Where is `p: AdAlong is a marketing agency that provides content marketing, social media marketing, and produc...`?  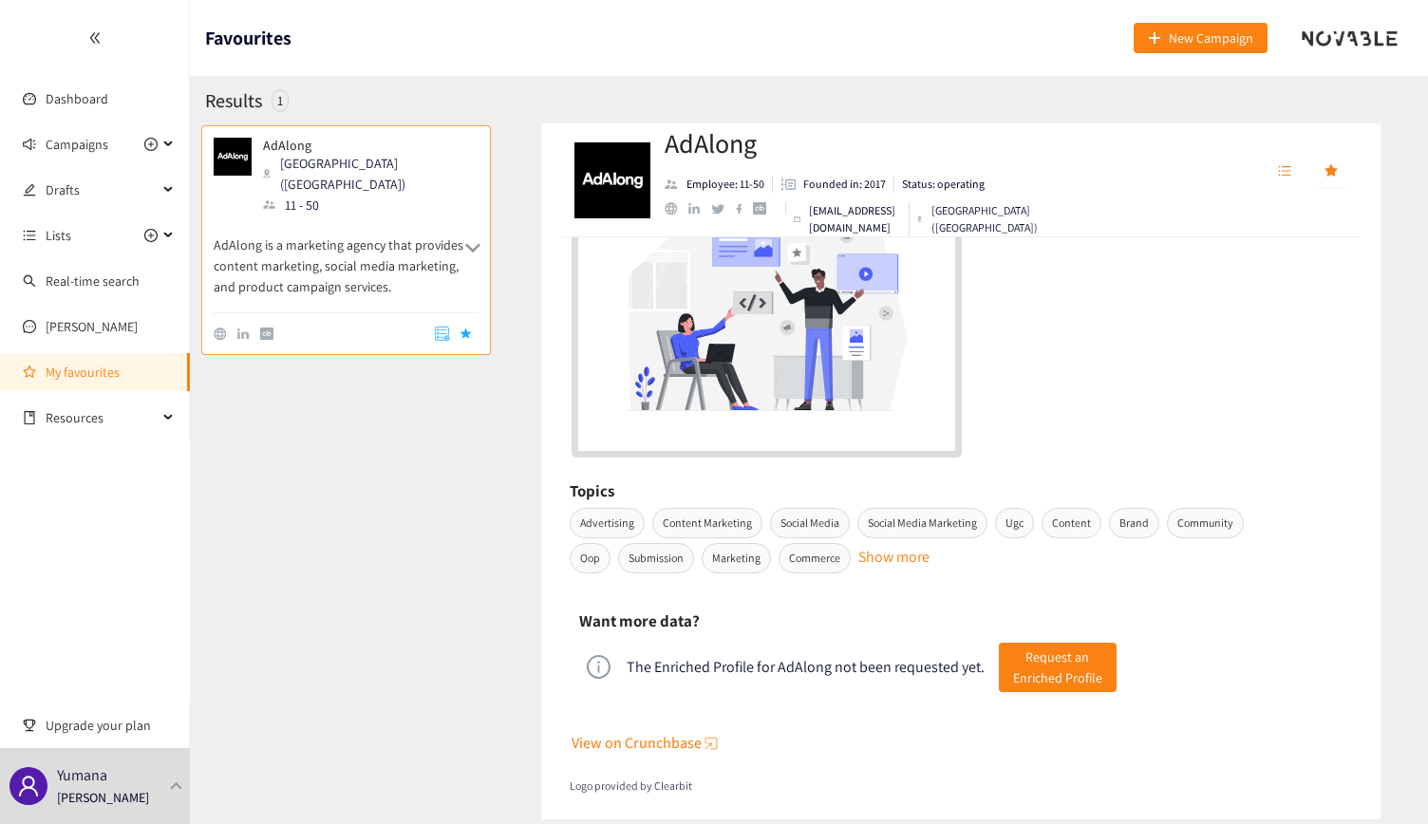
p: AdAlong is a marketing agency that provides content marketing, social media marketing, and produc... is located at coordinates (346, 256).